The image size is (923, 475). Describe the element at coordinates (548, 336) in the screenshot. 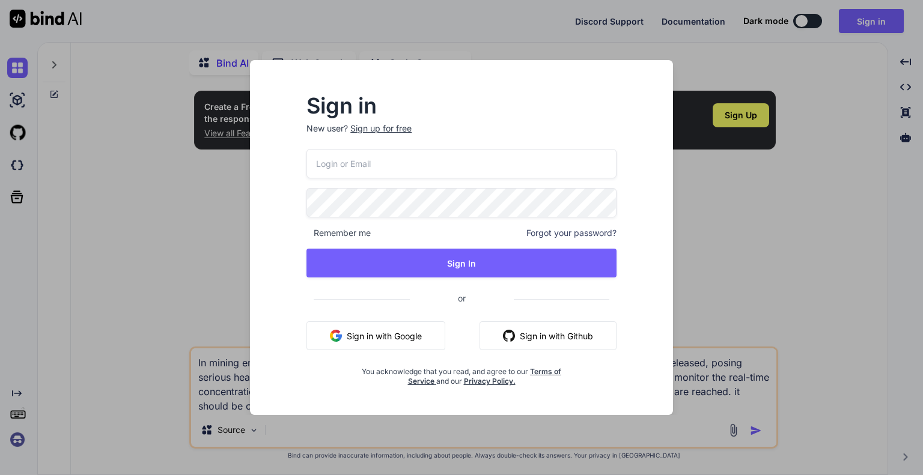

I see `button: Sign in with Github` at that location.